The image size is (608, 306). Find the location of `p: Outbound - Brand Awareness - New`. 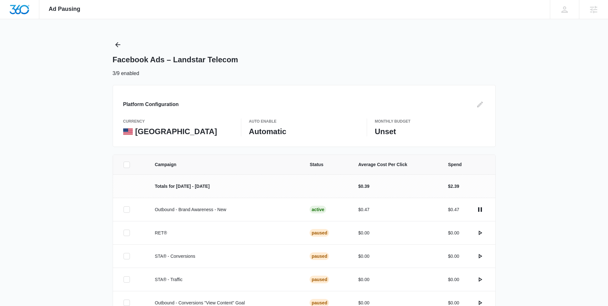

p: Outbound - Brand Awareness - New is located at coordinates (224, 209).